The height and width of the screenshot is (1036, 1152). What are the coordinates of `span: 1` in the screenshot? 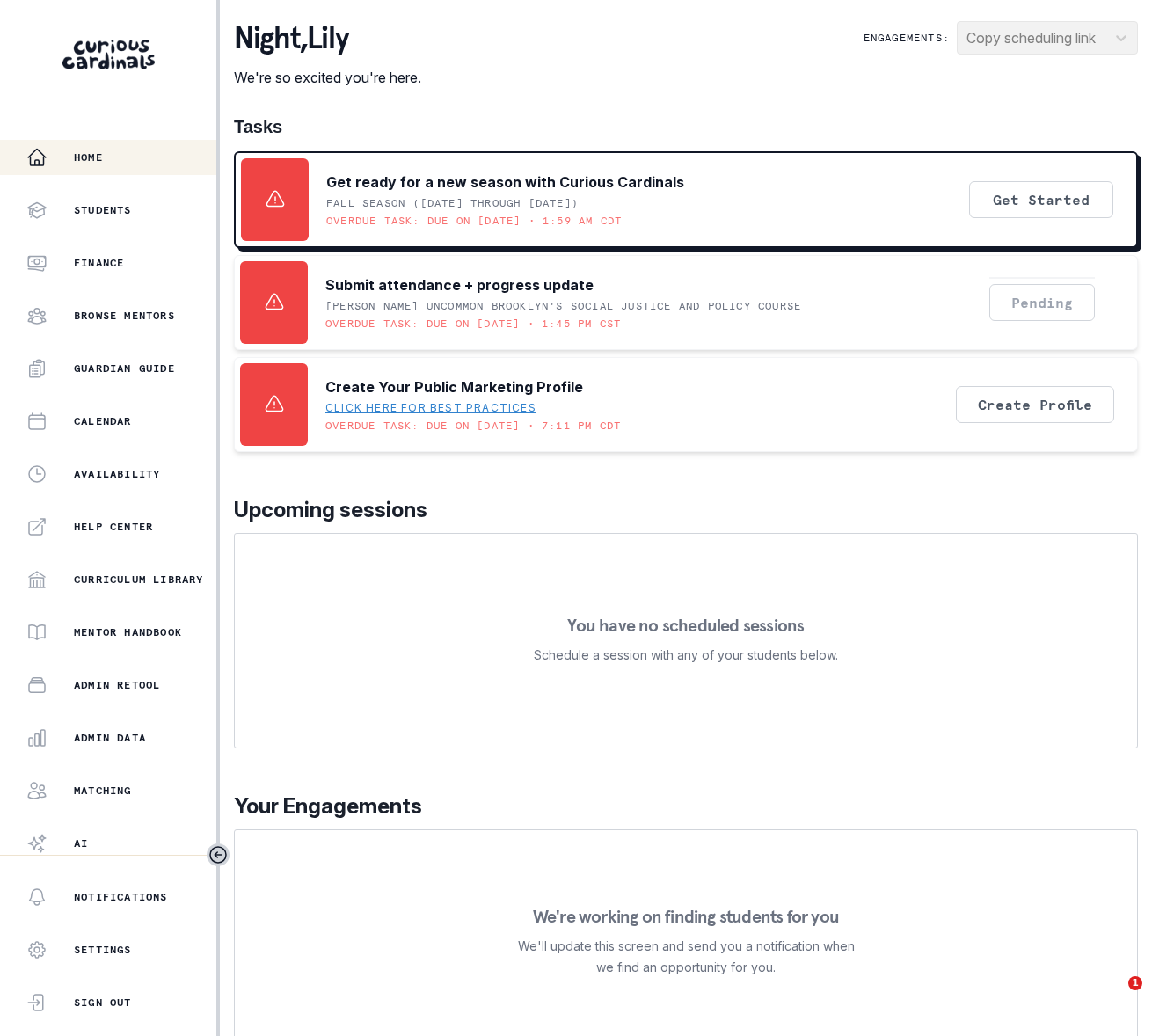 It's located at (1135, 983).